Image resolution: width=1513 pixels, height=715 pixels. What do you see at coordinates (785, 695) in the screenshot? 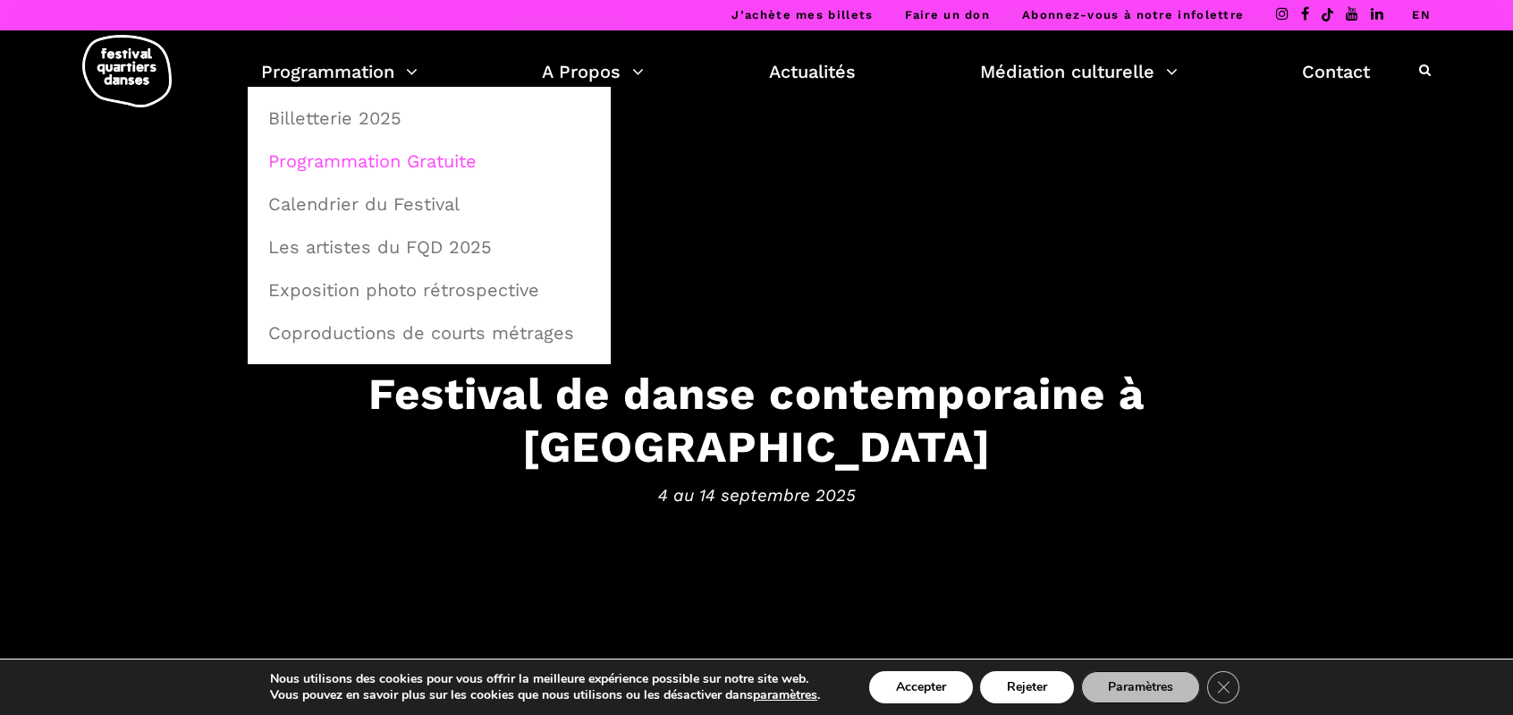
I see `button: paramètres` at bounding box center [785, 695].